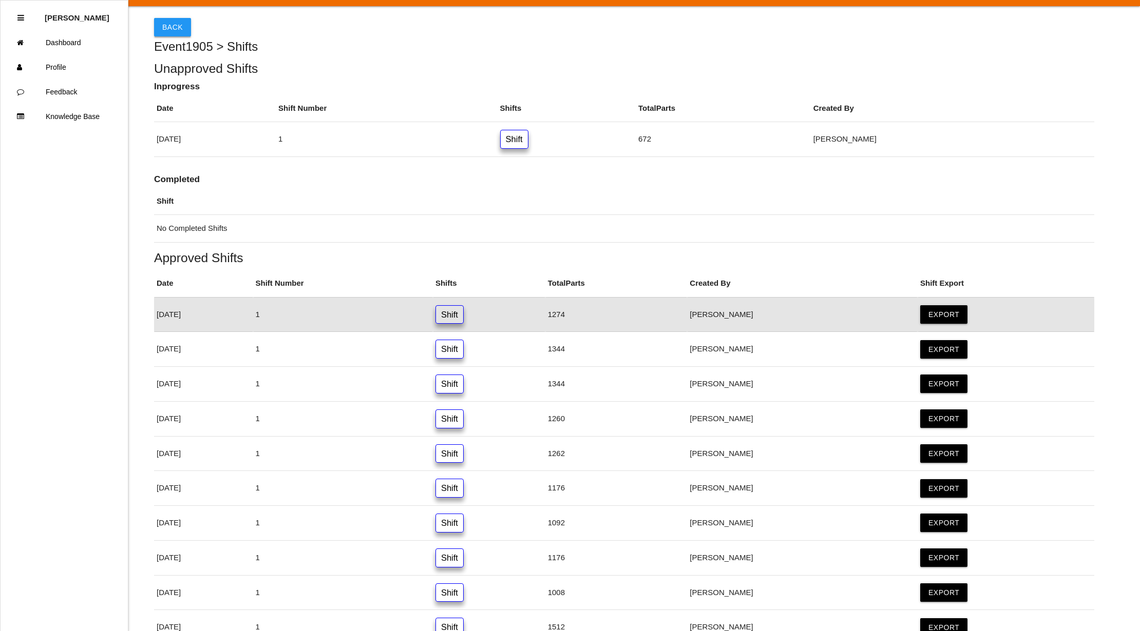 This screenshot has height=631, width=1140. What do you see at coordinates (616, 315) in the screenshot?
I see `td: 1274` at bounding box center [616, 315].